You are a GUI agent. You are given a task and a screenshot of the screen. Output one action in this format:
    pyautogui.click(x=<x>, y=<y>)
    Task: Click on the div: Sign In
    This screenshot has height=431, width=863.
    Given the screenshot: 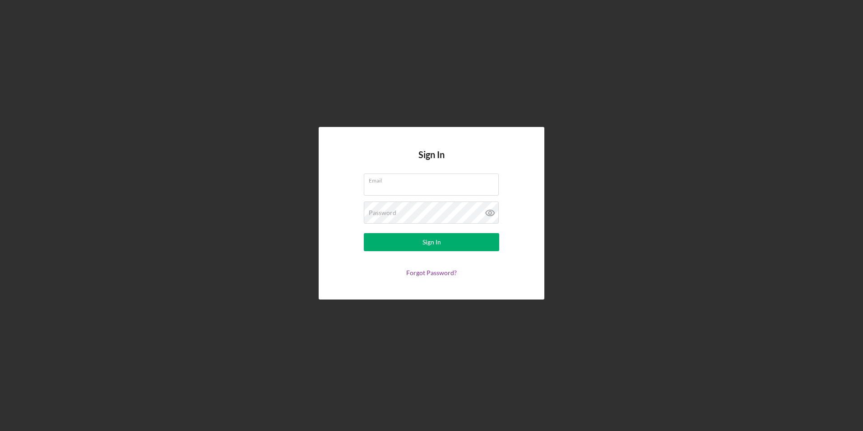 What is the action you would take?
    pyautogui.click(x=432, y=242)
    